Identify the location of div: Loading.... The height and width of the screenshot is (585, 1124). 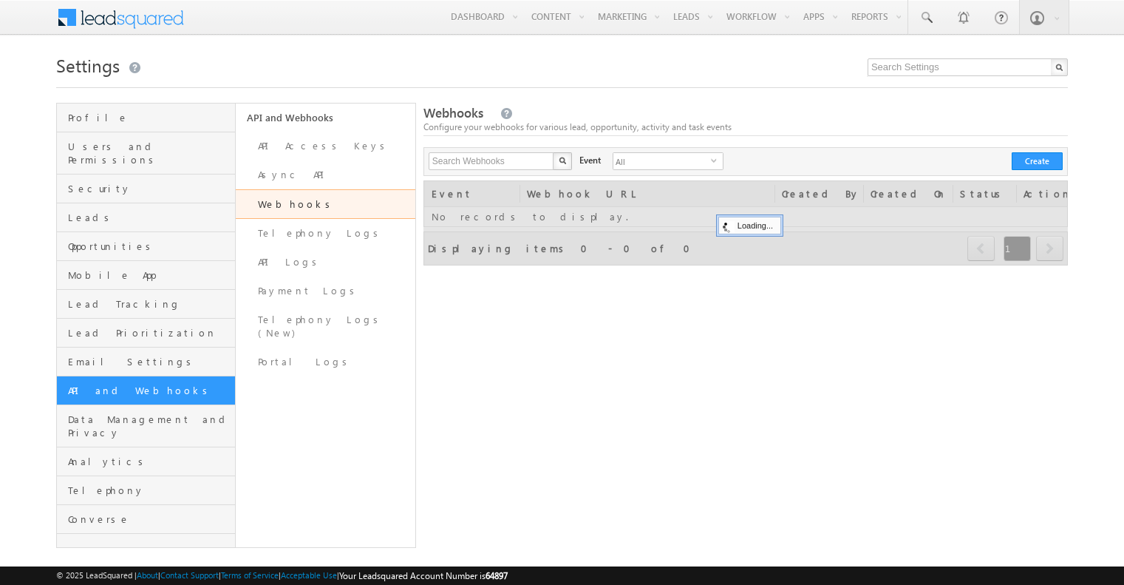
(749, 225).